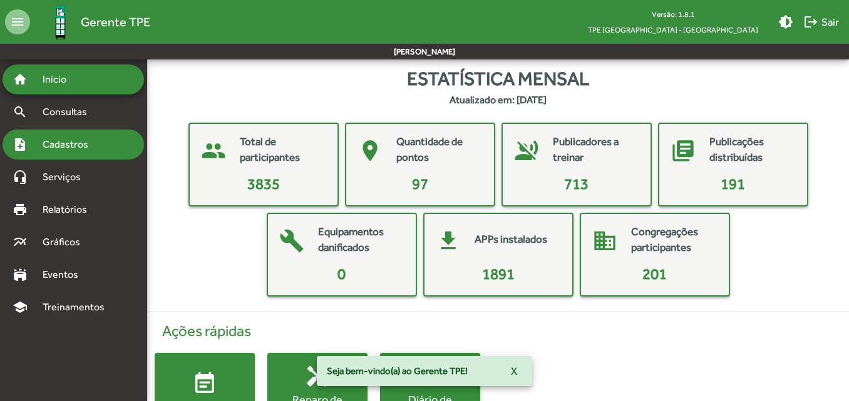 Image resolution: width=849 pixels, height=401 pixels. What do you see at coordinates (439, 150) in the screenshot?
I see `mat-card-title: Quantidade de pontos` at bounding box center [439, 150].